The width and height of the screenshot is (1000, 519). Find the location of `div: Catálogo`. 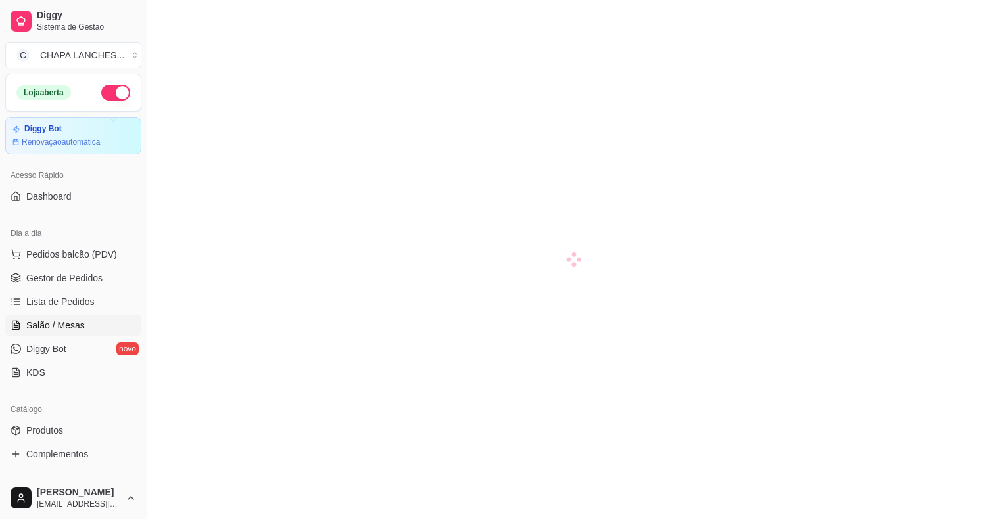

div: Catálogo is located at coordinates (73, 410).